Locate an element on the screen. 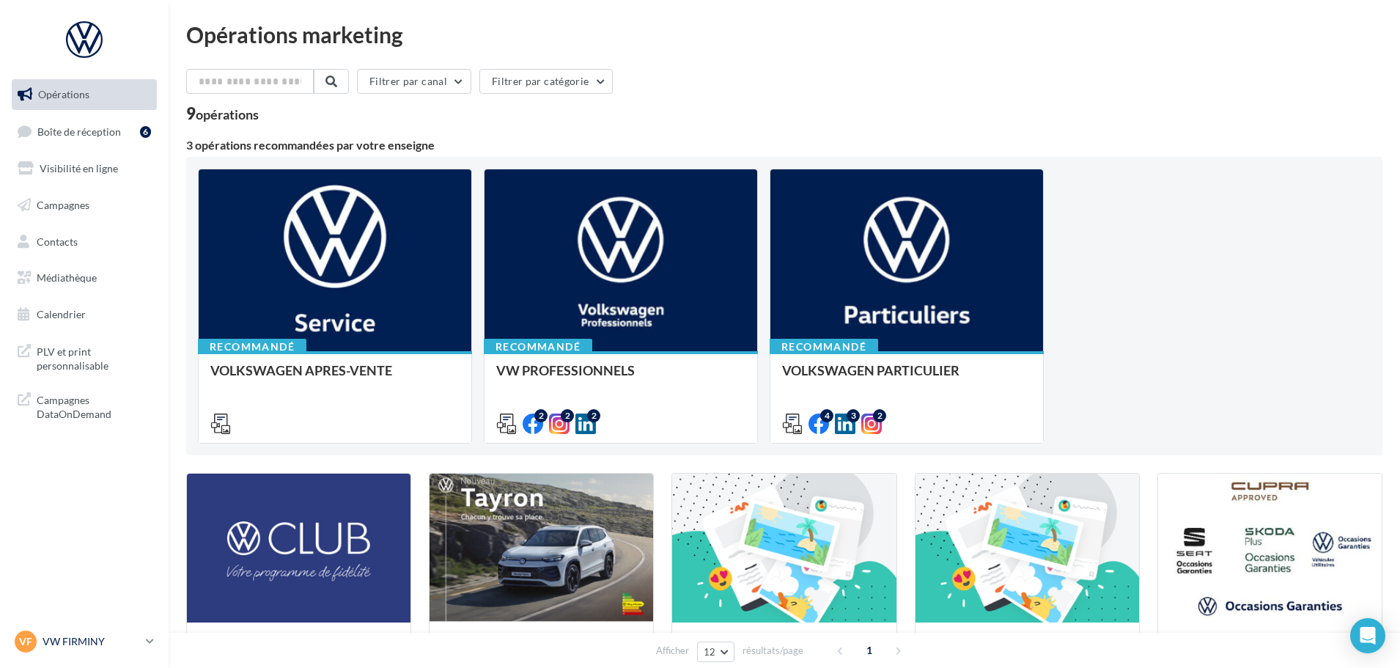  span: Contacts is located at coordinates (57, 240).